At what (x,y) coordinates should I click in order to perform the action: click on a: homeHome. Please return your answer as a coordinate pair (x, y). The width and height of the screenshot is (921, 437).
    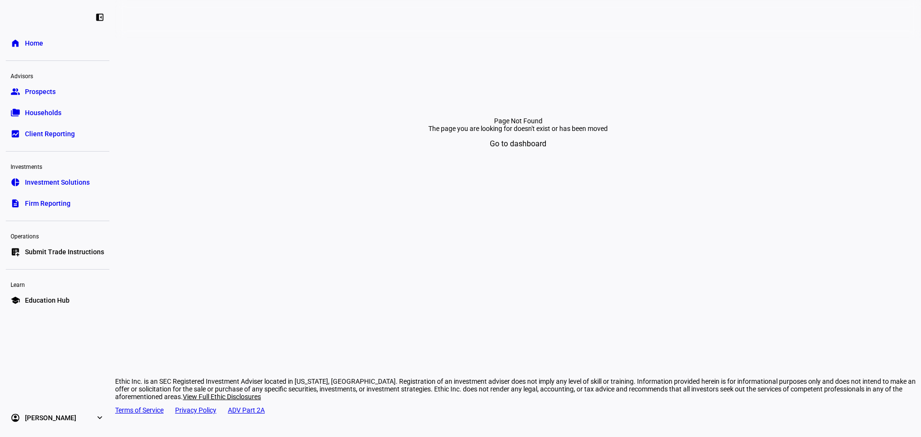
    Looking at the image, I should click on (58, 43).